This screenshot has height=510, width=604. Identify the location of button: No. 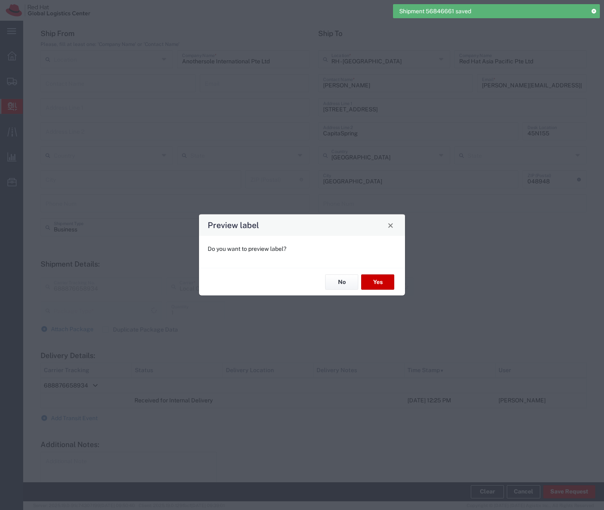
(342, 282).